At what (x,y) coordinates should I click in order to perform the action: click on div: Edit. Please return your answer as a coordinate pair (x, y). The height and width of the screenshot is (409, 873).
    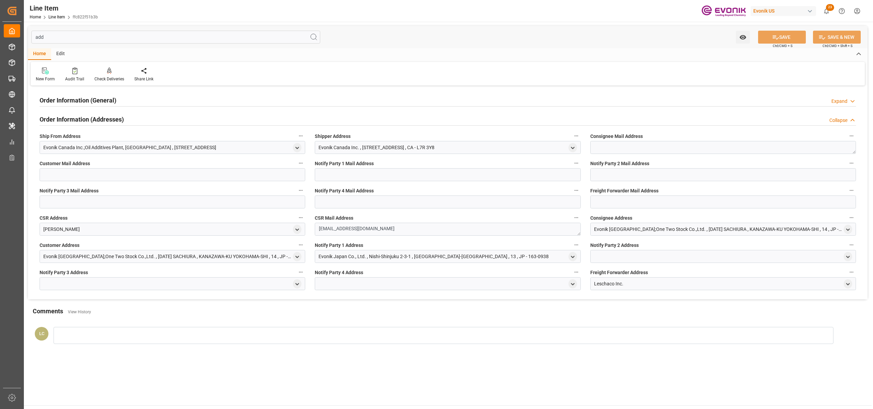
    Looking at the image, I should click on (60, 54).